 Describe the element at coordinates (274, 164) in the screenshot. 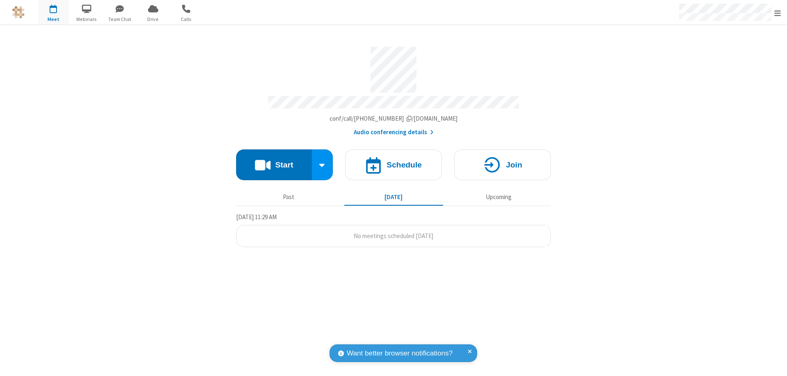

I see `button: Start` at that location.